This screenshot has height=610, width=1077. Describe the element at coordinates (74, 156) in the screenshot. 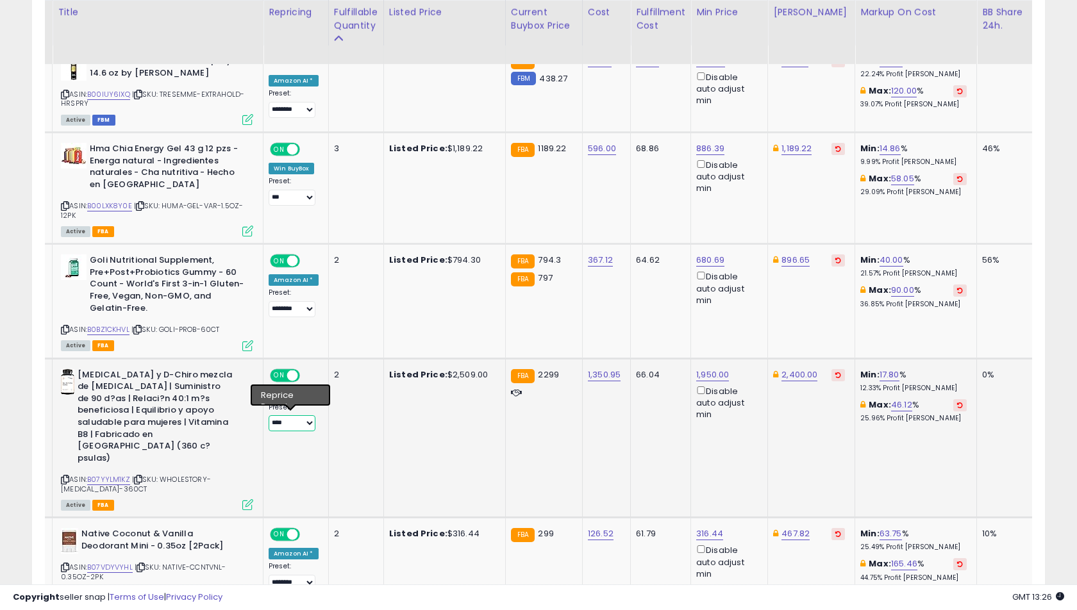

I see `img: 417AXDNCQVL._SL40_.jpg` at that location.